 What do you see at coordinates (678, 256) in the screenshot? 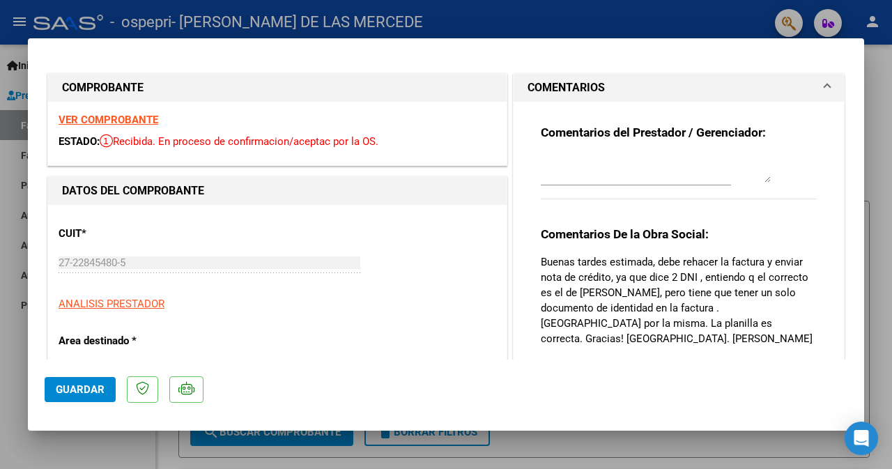
I see `div: COMENTARIOS` at bounding box center [678, 256].